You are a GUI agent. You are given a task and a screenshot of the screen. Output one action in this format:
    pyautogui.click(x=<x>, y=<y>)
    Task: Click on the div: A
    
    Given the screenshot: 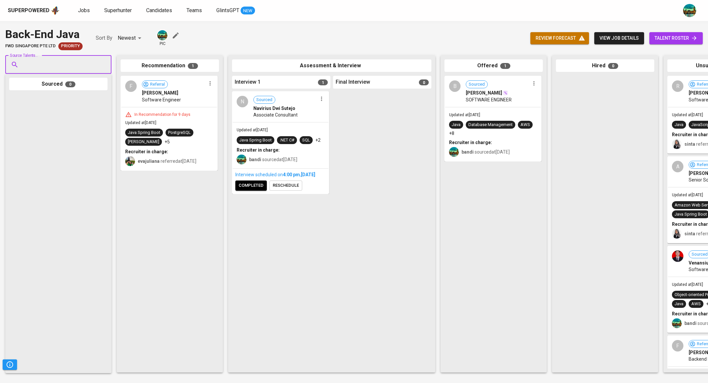 What is the action you would take?
    pyautogui.click(x=678, y=166)
    